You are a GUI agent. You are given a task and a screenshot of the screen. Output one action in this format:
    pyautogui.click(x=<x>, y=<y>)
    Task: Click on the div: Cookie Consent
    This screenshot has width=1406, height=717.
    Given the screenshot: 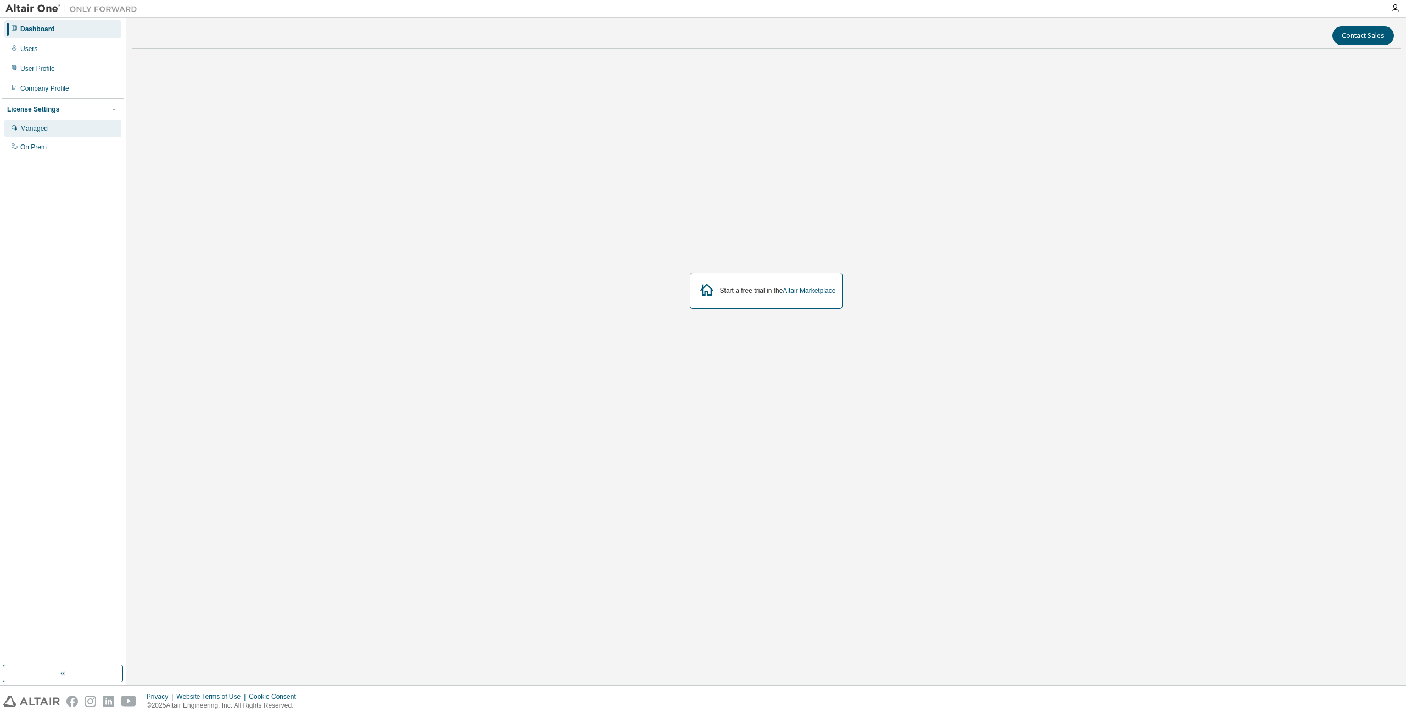 What is the action you would take?
    pyautogui.click(x=275, y=696)
    